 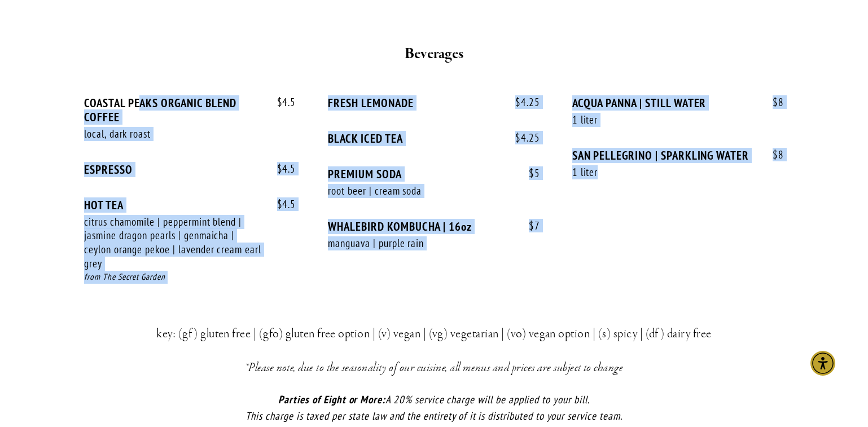 I want to click on div: FRESH LEMONADE, so click(x=434, y=103).